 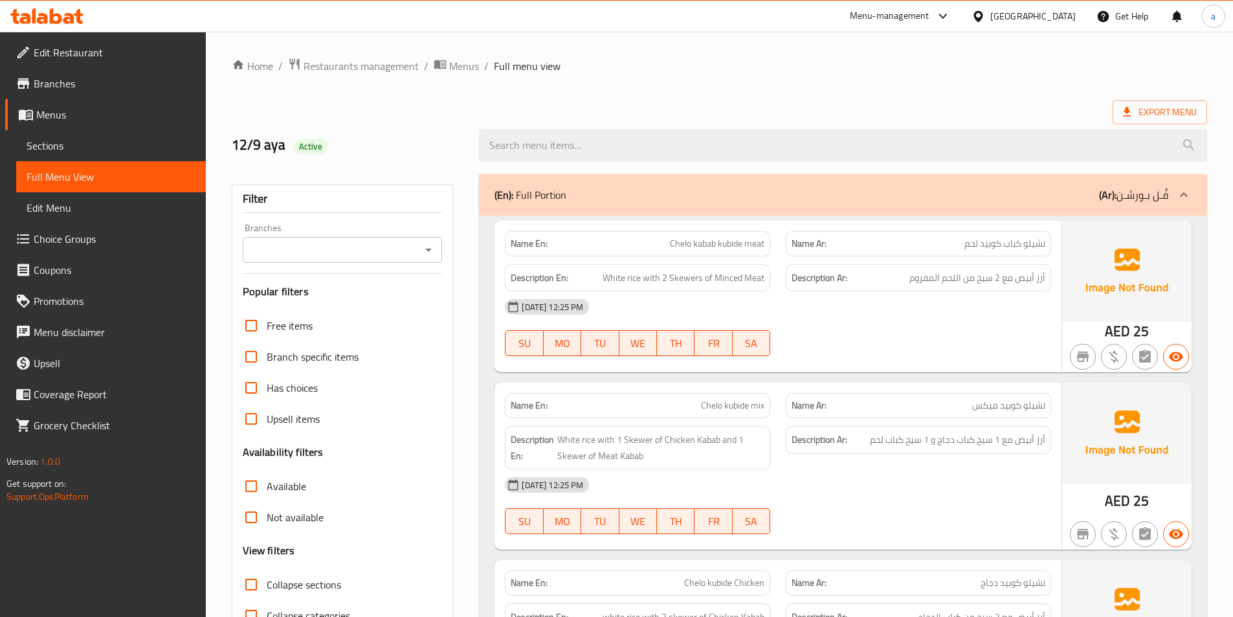 I want to click on span: Coverage Report, so click(x=115, y=394).